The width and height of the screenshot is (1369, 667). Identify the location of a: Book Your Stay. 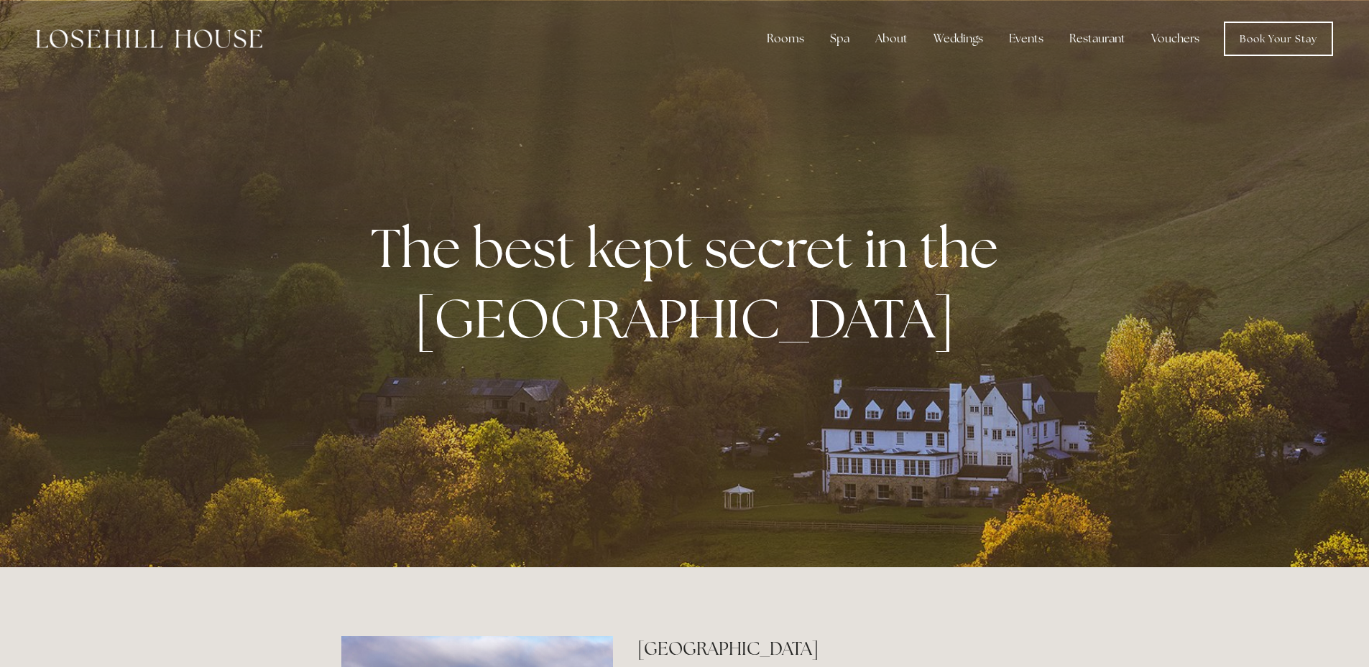
(1278, 39).